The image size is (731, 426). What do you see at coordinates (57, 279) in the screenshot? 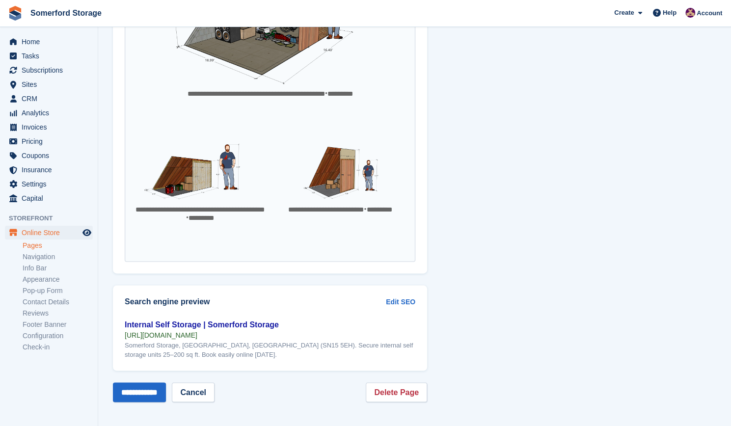
I see `a: Appearance` at bounding box center [57, 279].